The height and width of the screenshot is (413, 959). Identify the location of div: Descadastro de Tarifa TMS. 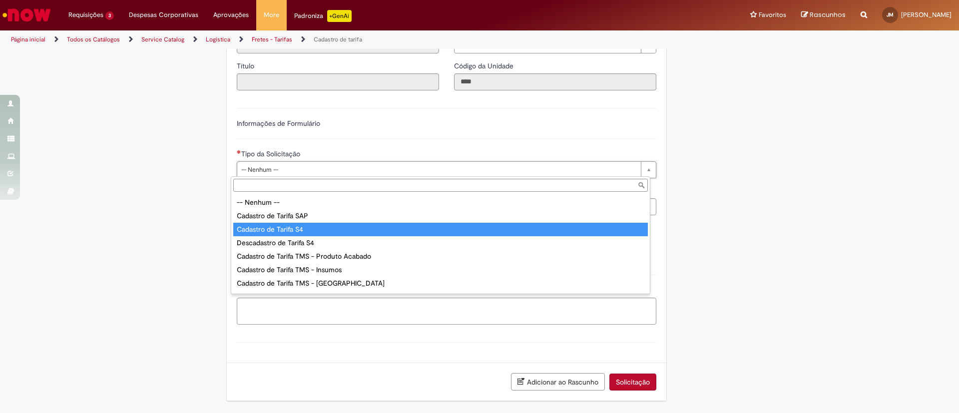
(440, 297).